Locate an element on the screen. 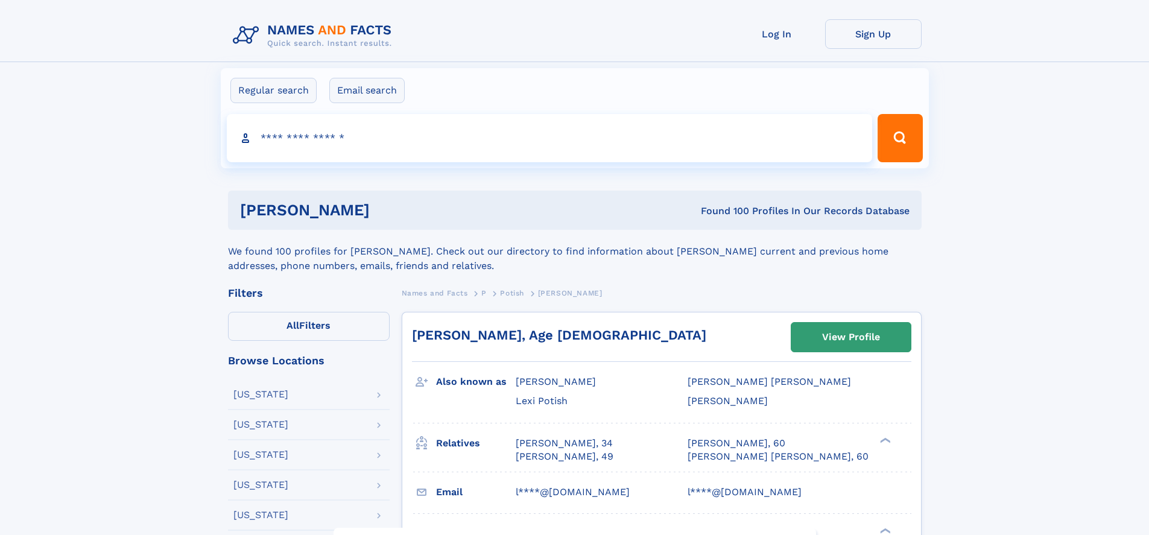 This screenshot has height=535, width=1149. a: Log In is located at coordinates (777, 34).